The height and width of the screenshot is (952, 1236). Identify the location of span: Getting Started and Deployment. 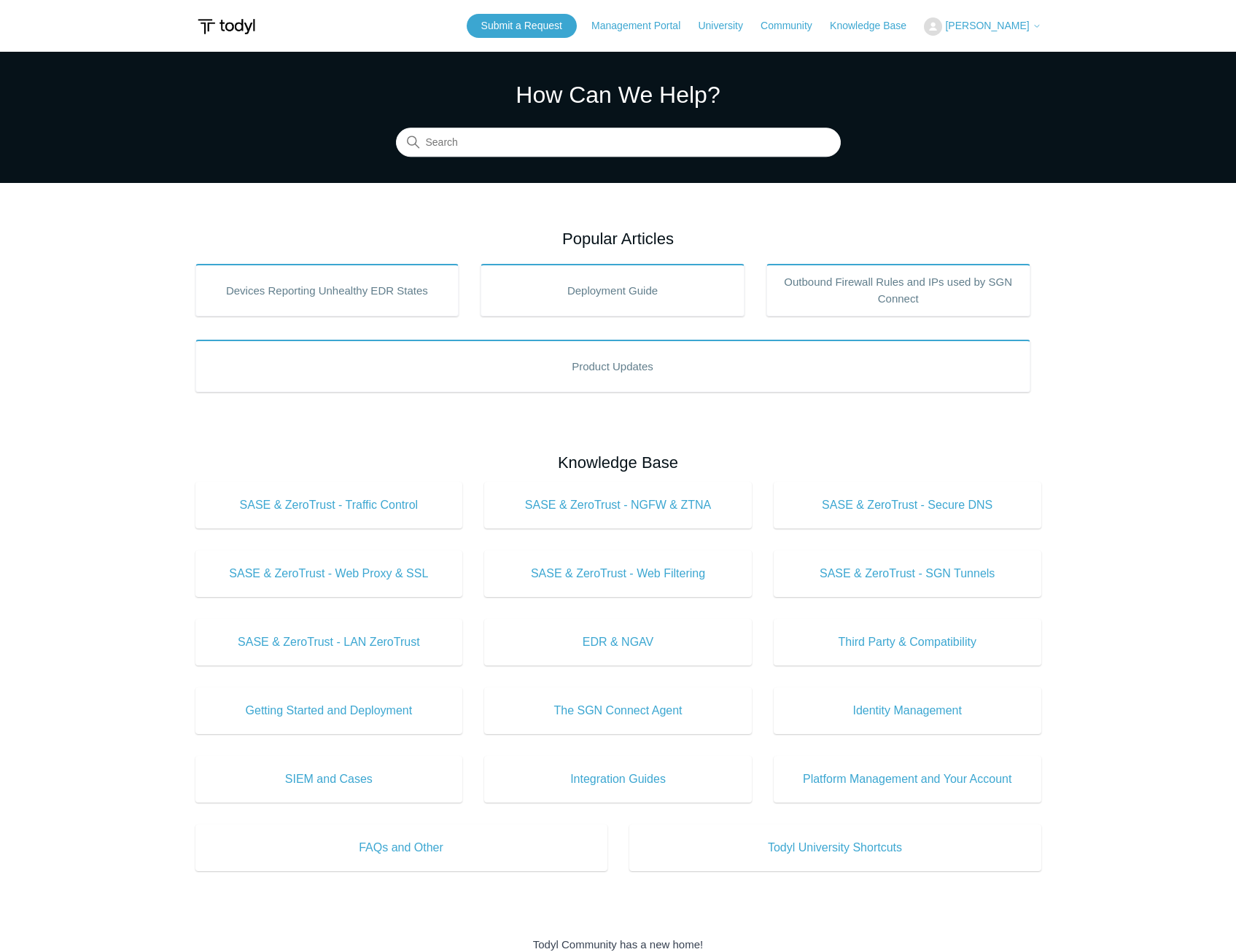
(329, 711).